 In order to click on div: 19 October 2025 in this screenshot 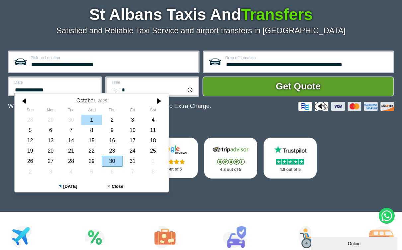, I will do `click(30, 151)`.